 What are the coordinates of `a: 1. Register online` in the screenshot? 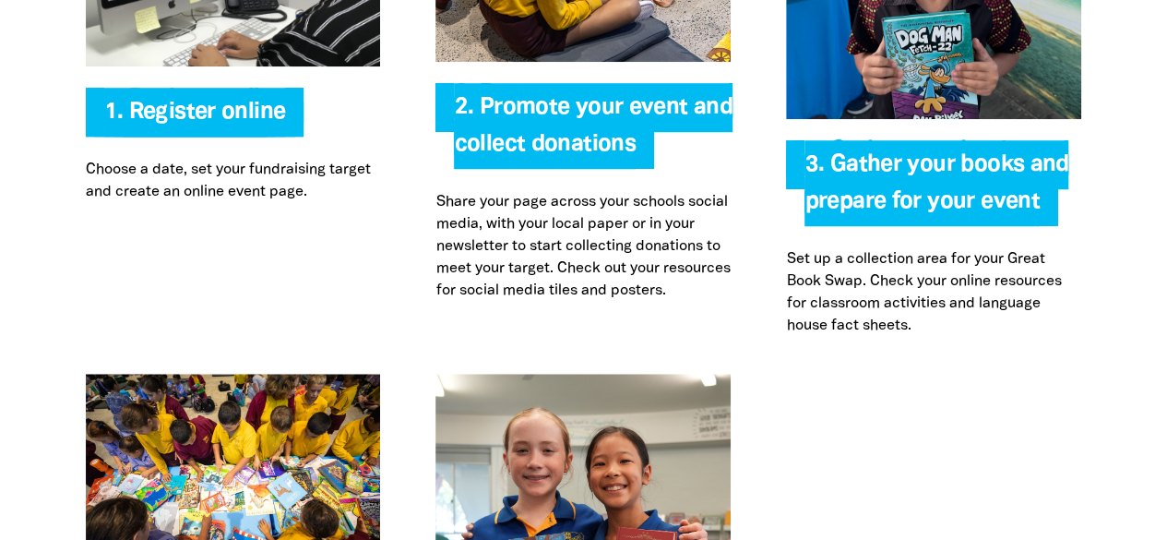 It's located at (195, 112).